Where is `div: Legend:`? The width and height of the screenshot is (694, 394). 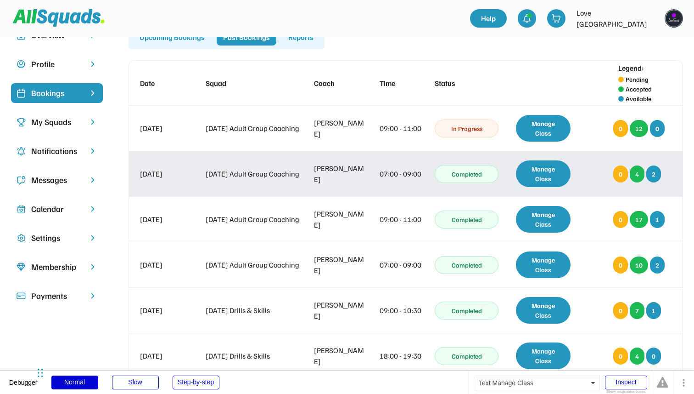
div: Legend: is located at coordinates (631, 68).